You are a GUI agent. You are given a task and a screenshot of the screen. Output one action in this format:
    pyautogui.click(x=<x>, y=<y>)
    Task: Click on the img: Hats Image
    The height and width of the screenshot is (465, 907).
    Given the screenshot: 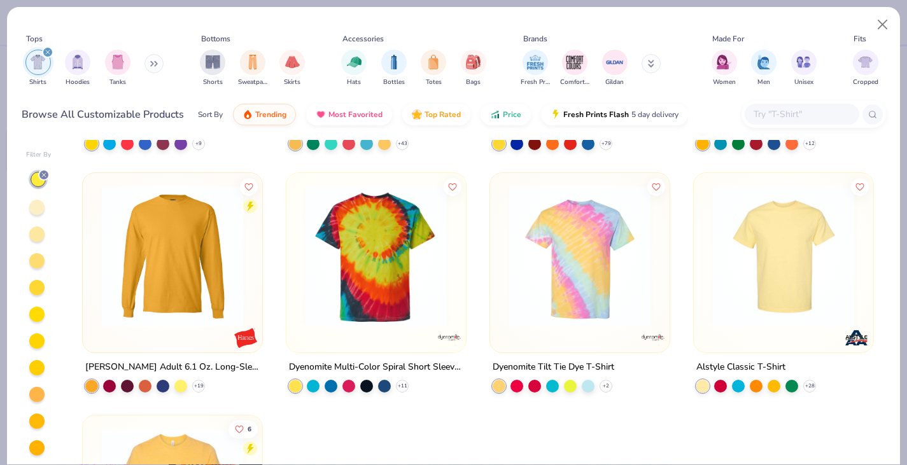 What is the action you would take?
    pyautogui.click(x=354, y=62)
    